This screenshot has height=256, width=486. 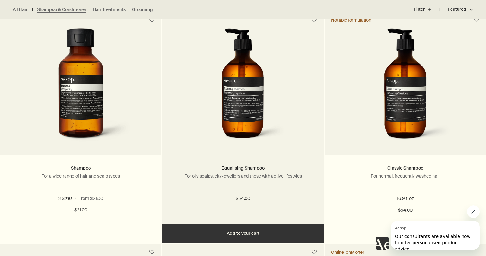 What do you see at coordinates (142, 9) in the screenshot?
I see `a: Grooming` at bounding box center [142, 9].